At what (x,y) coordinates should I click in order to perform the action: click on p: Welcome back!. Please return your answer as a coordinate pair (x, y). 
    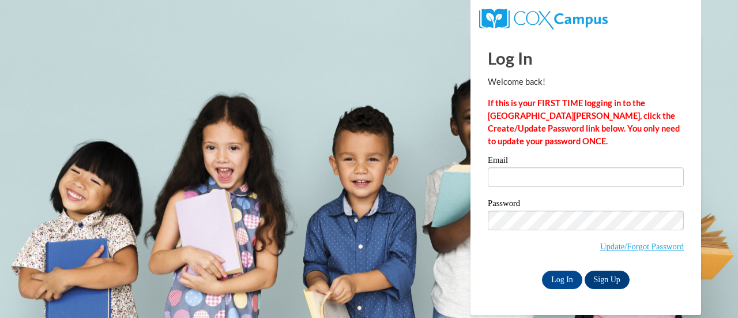
    Looking at the image, I should click on (586, 82).